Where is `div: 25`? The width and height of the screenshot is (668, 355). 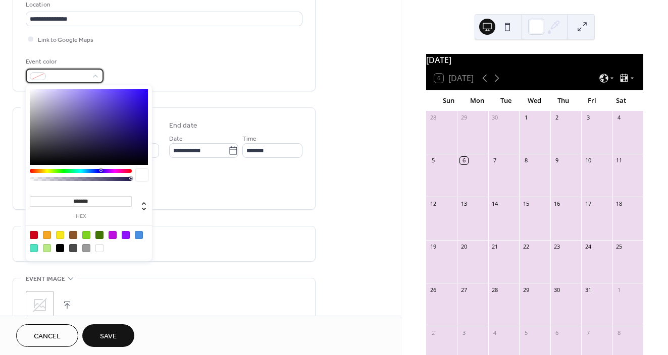
div: 25 is located at coordinates (619, 247).